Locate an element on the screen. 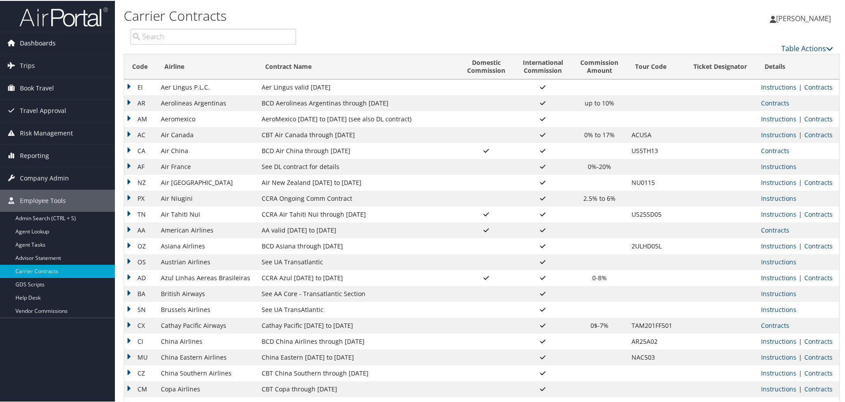 The height and width of the screenshot is (402, 845). td: TAM201FF501 is located at coordinates (656, 325).